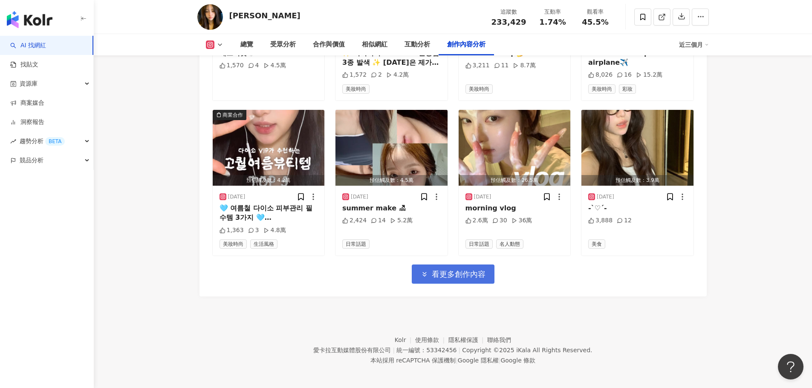  Describe the element at coordinates (254, 66) in the screenshot. I see `div: 4` at that location.